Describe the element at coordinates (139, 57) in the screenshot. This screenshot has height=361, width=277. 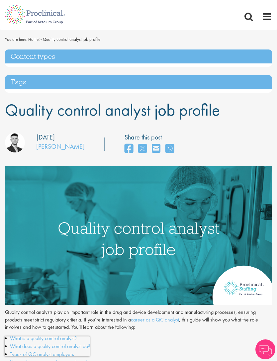
I see `h3: Content types` at that location.